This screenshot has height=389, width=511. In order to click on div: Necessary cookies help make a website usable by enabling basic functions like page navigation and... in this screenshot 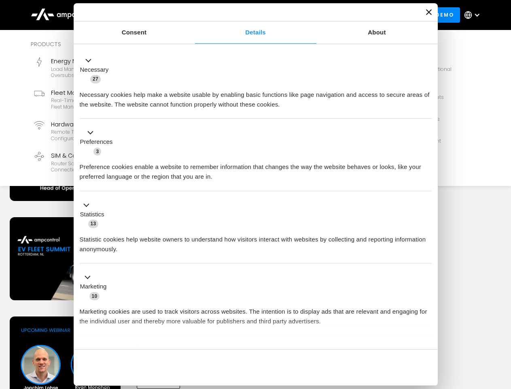, I will do `click(256, 96)`.